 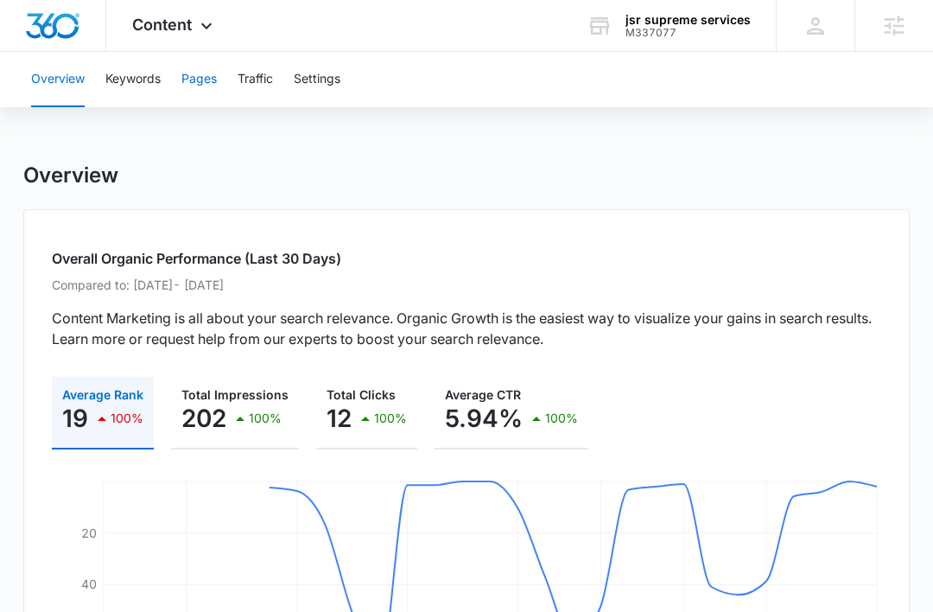 What do you see at coordinates (199, 79) in the screenshot?
I see `button: Pages` at bounding box center [199, 79].